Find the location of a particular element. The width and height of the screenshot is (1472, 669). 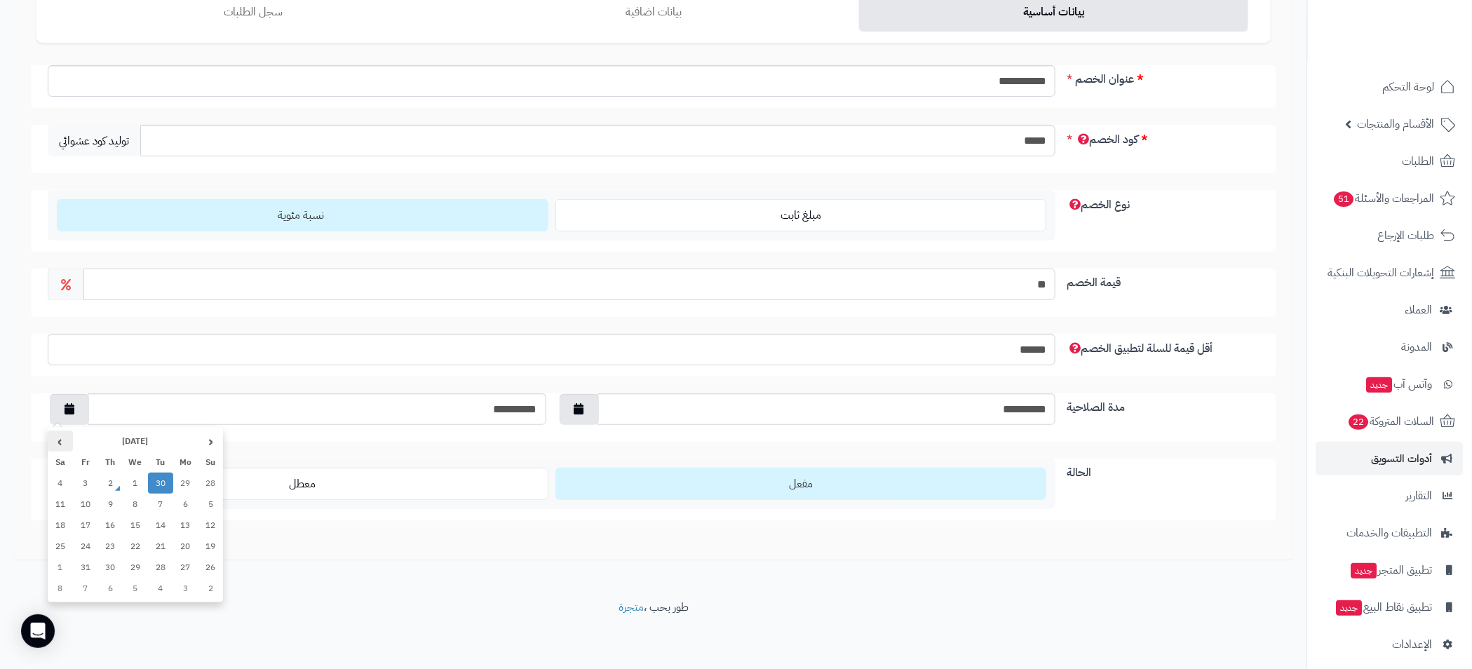

label: مدة الصلاحية is located at coordinates (1162, 405).